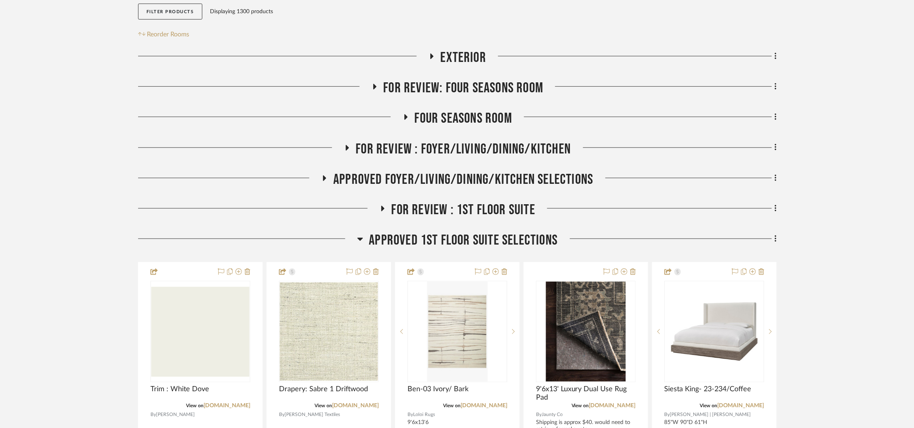 This screenshot has height=428, width=914. I want to click on span: Approved 1st Floor Suite Selections, so click(464, 240).